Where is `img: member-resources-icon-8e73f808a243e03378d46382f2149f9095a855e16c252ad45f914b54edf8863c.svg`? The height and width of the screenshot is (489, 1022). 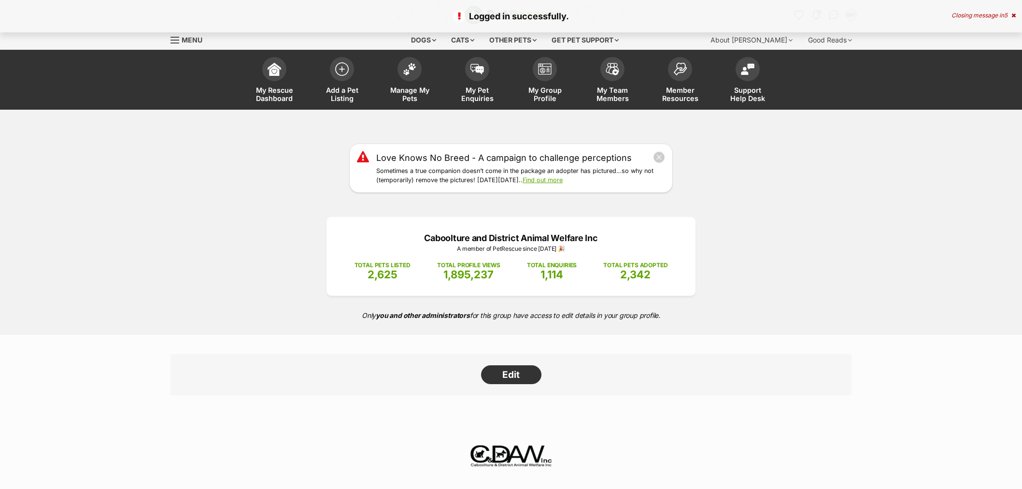 img: member-resources-icon-8e73f808a243e03378d46382f2149f9095a855e16c252ad45f914b54edf8863c.svg is located at coordinates (680, 69).